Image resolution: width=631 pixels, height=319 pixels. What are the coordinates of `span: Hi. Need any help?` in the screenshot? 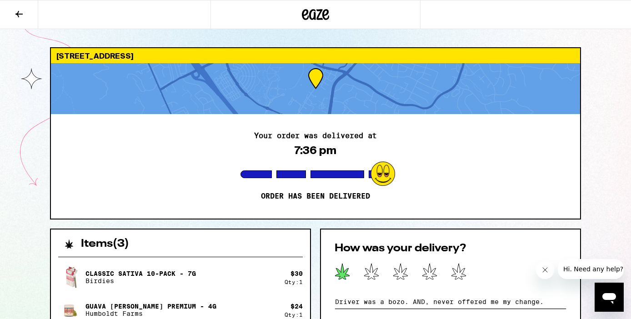 It's located at (35, 10).